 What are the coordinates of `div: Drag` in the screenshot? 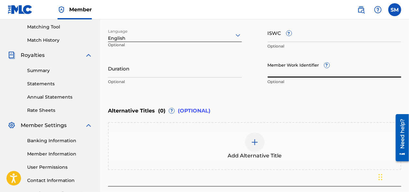 It's located at (381, 177).